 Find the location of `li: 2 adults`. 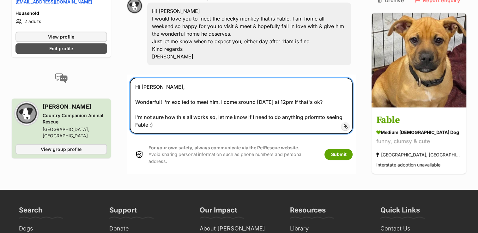

li: 2 adults is located at coordinates (61, 21).